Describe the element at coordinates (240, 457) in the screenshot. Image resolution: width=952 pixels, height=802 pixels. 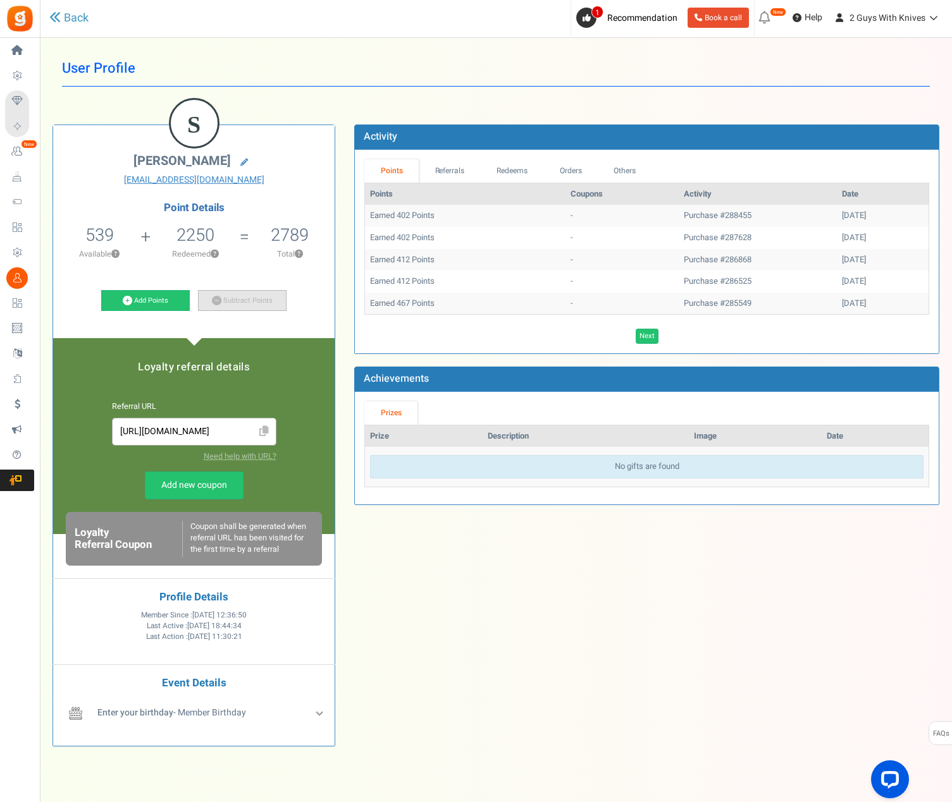
I see `a: Need help with URL?` at that location.